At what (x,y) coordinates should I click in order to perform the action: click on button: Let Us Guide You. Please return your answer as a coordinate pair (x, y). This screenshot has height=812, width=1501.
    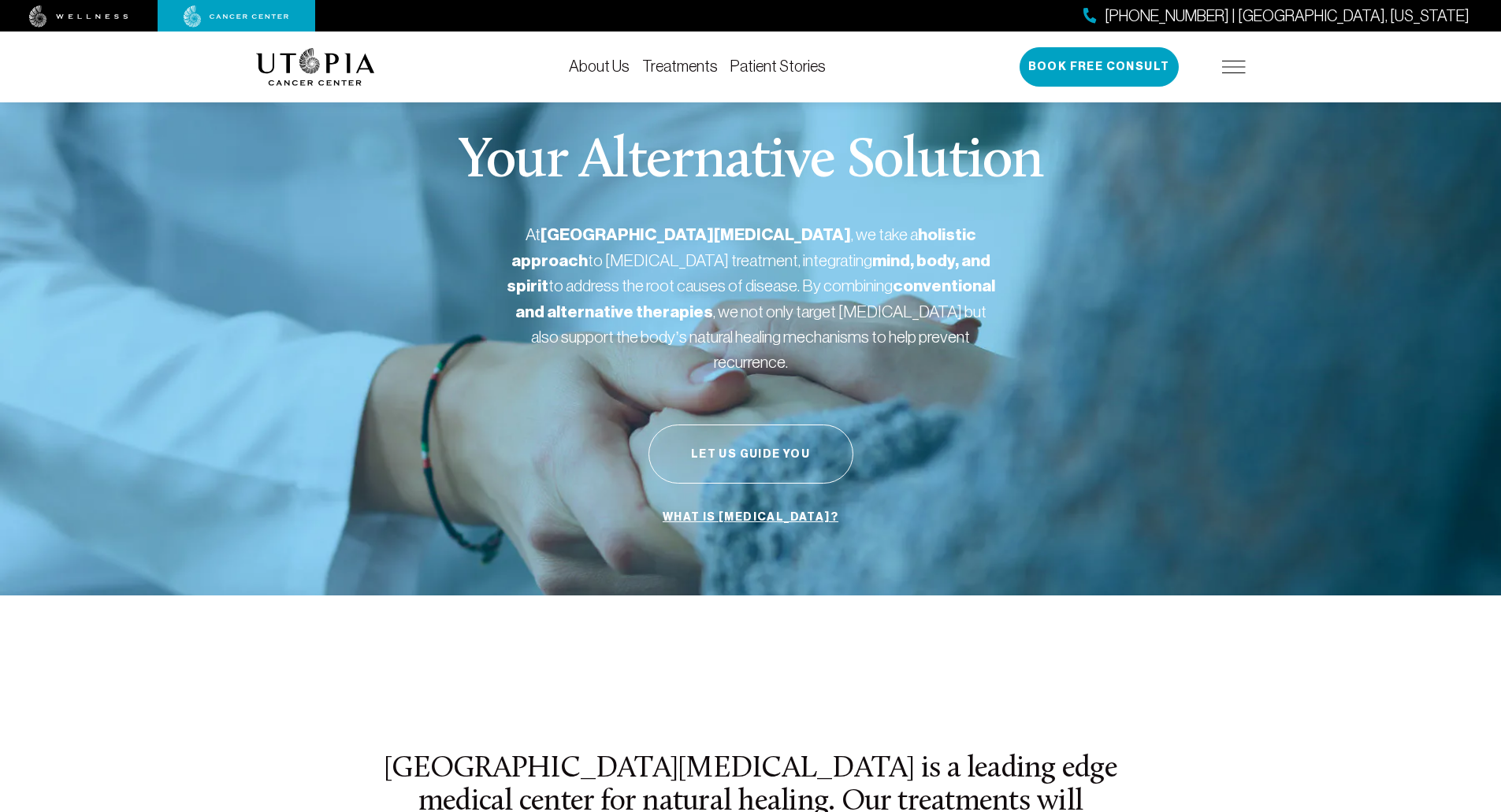
    Looking at the image, I should click on (751, 454).